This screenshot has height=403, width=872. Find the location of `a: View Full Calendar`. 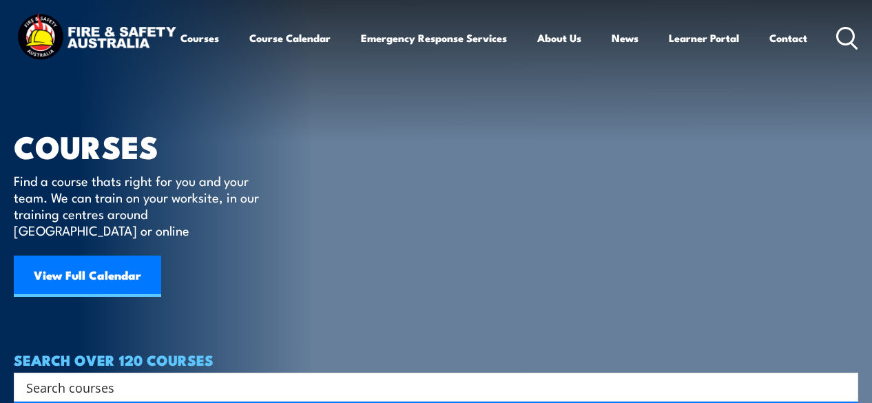

a: View Full Calendar is located at coordinates (87, 276).